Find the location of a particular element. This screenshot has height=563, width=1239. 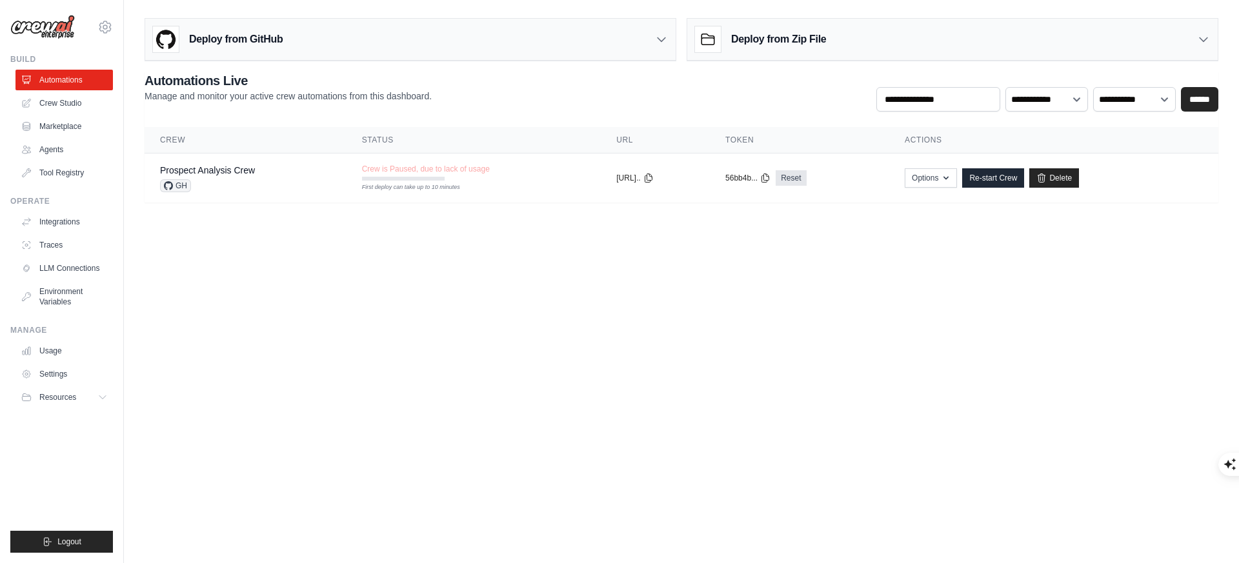

a: Crew Studio is located at coordinates (64, 103).